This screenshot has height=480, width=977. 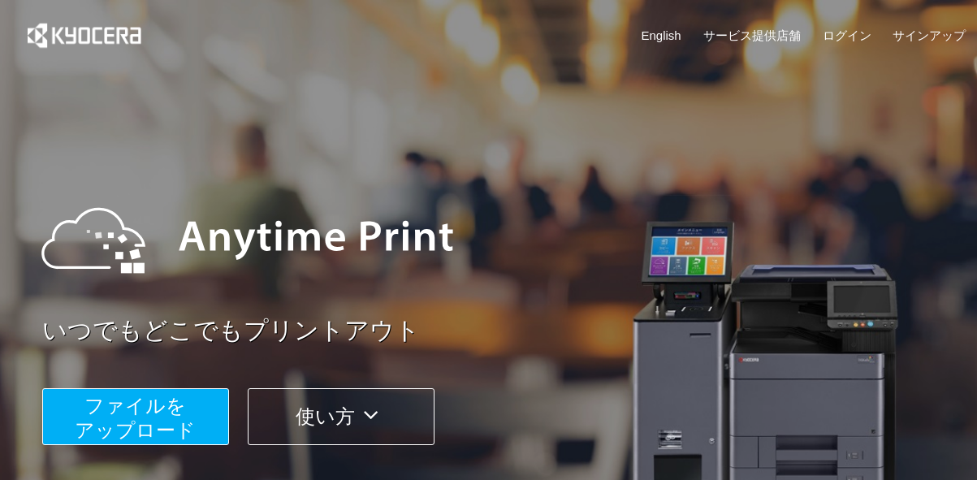 What do you see at coordinates (509, 330) in the screenshot?
I see `a: いつでもどこでもプリントアウト` at bounding box center [509, 330].